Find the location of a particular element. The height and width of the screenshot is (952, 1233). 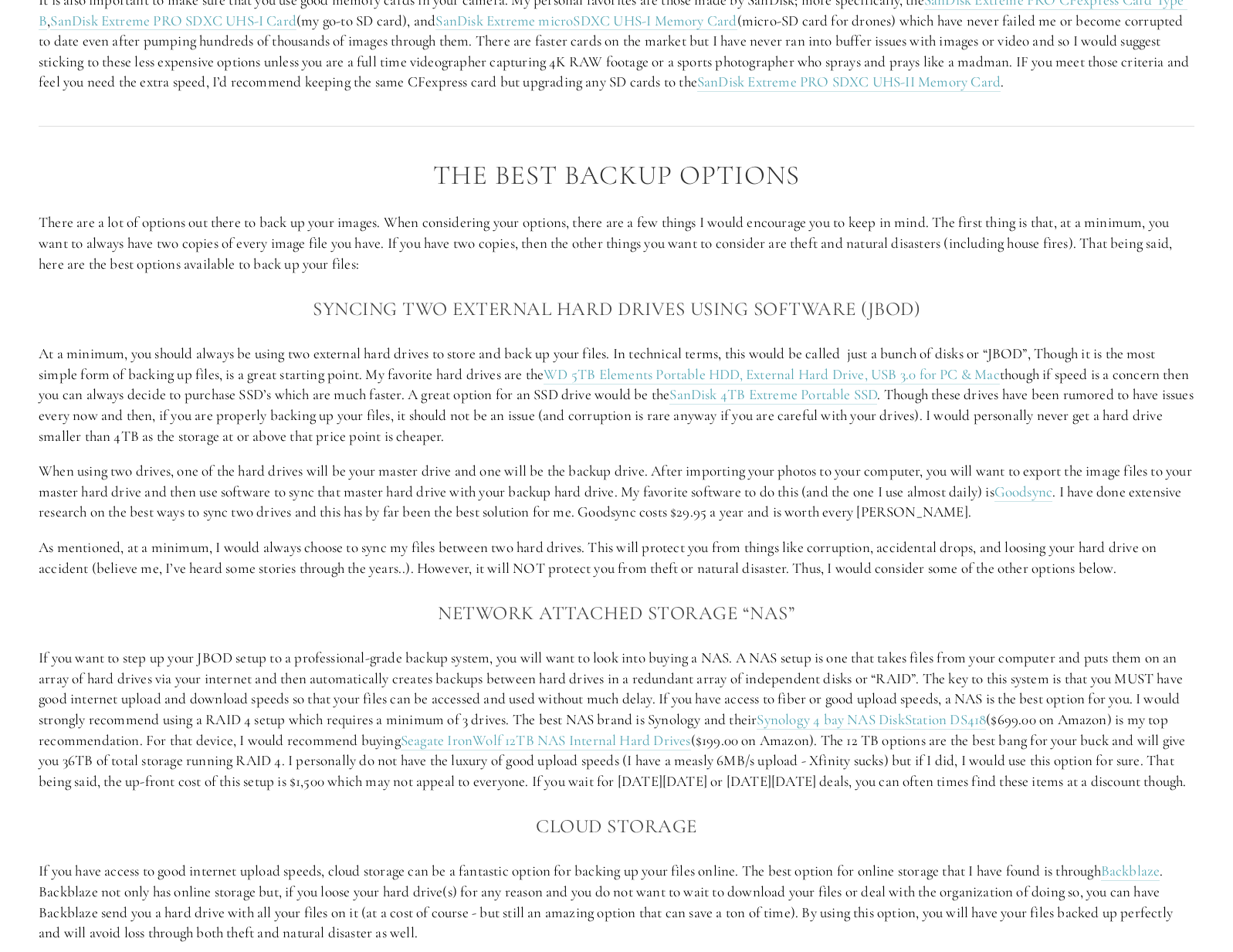

p: As mentioned, at a minimum, I would always choose to sync my files between two hard drives. This ... is located at coordinates (616, 558).